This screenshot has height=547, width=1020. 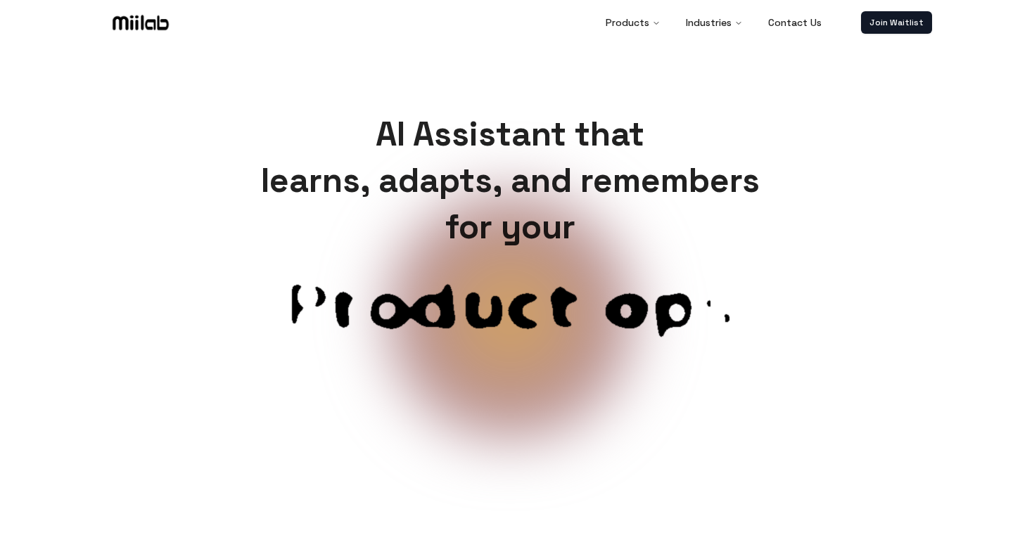 What do you see at coordinates (896, 23) in the screenshot?
I see `a: Join Waitlist` at bounding box center [896, 23].